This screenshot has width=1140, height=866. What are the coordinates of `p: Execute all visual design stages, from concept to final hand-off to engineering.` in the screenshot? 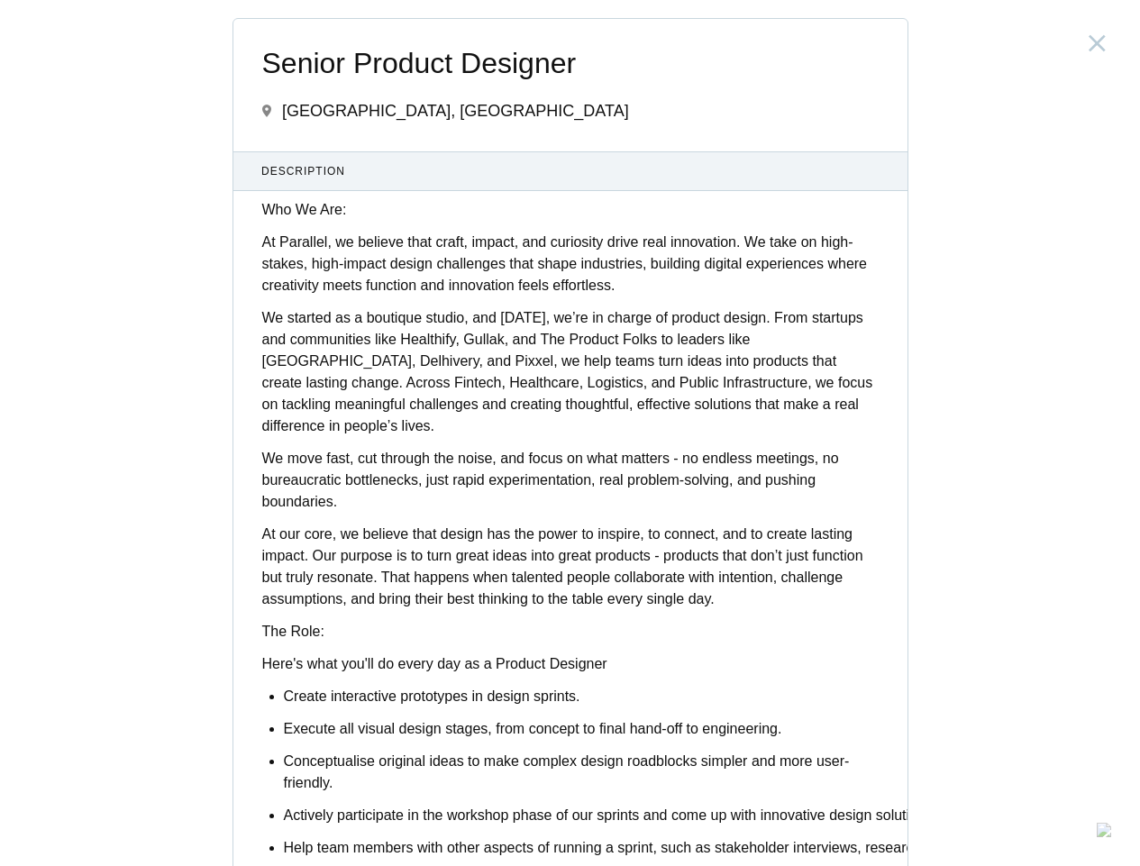 It's located at (581, 729).